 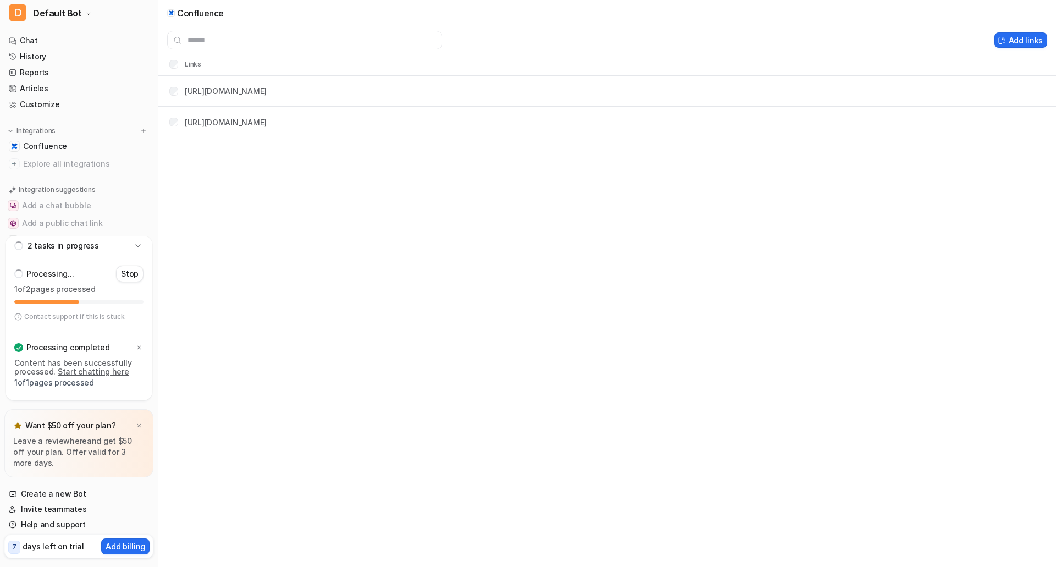 What do you see at coordinates (18, 426) in the screenshot?
I see `img: star` at bounding box center [18, 426].